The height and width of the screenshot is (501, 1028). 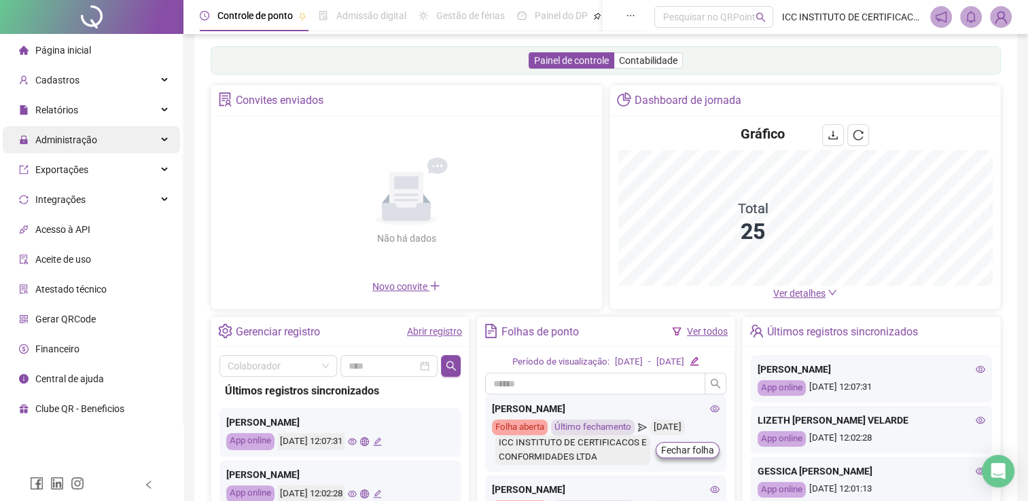 What do you see at coordinates (77, 484) in the screenshot?
I see `span: instagram` at bounding box center [77, 484].